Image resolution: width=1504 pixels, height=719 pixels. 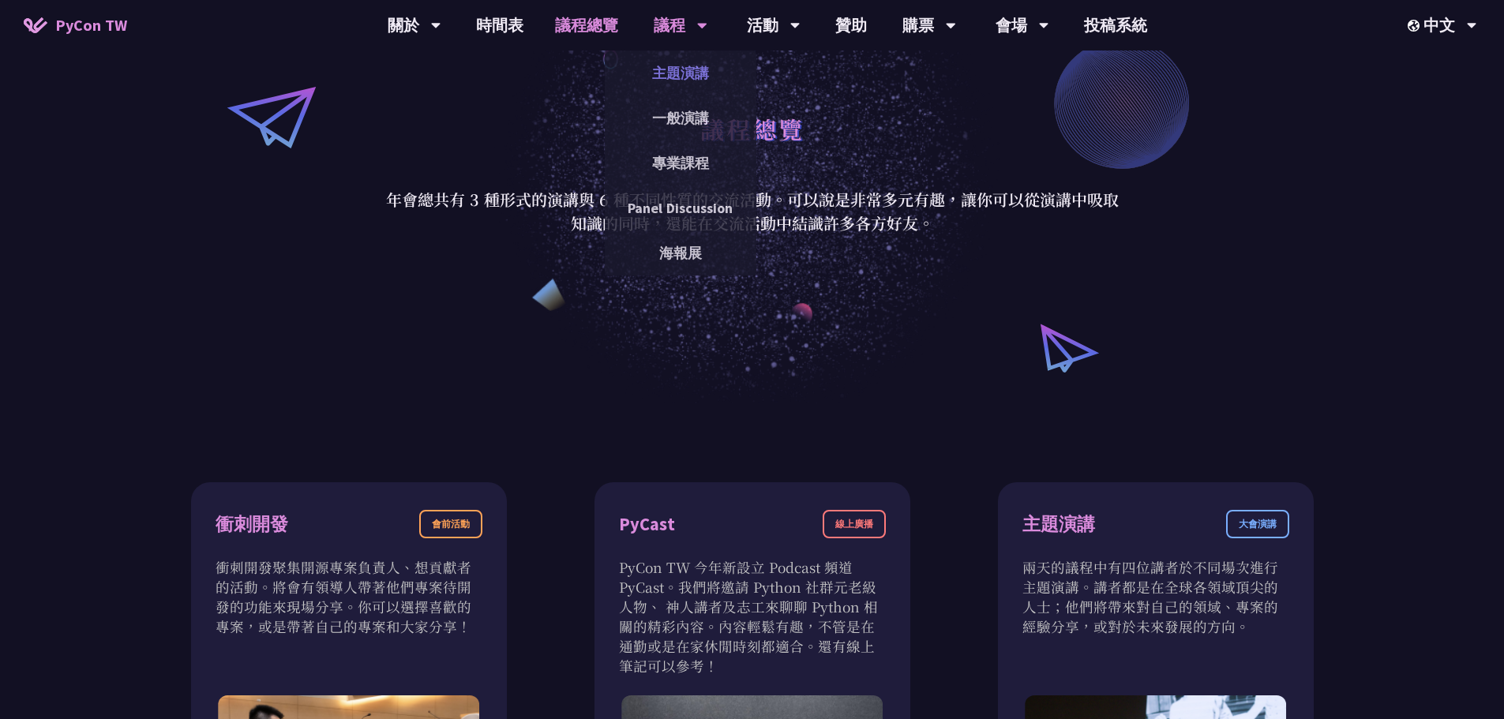 What do you see at coordinates (681, 253) in the screenshot?
I see `a: 海報展` at bounding box center [681, 253].